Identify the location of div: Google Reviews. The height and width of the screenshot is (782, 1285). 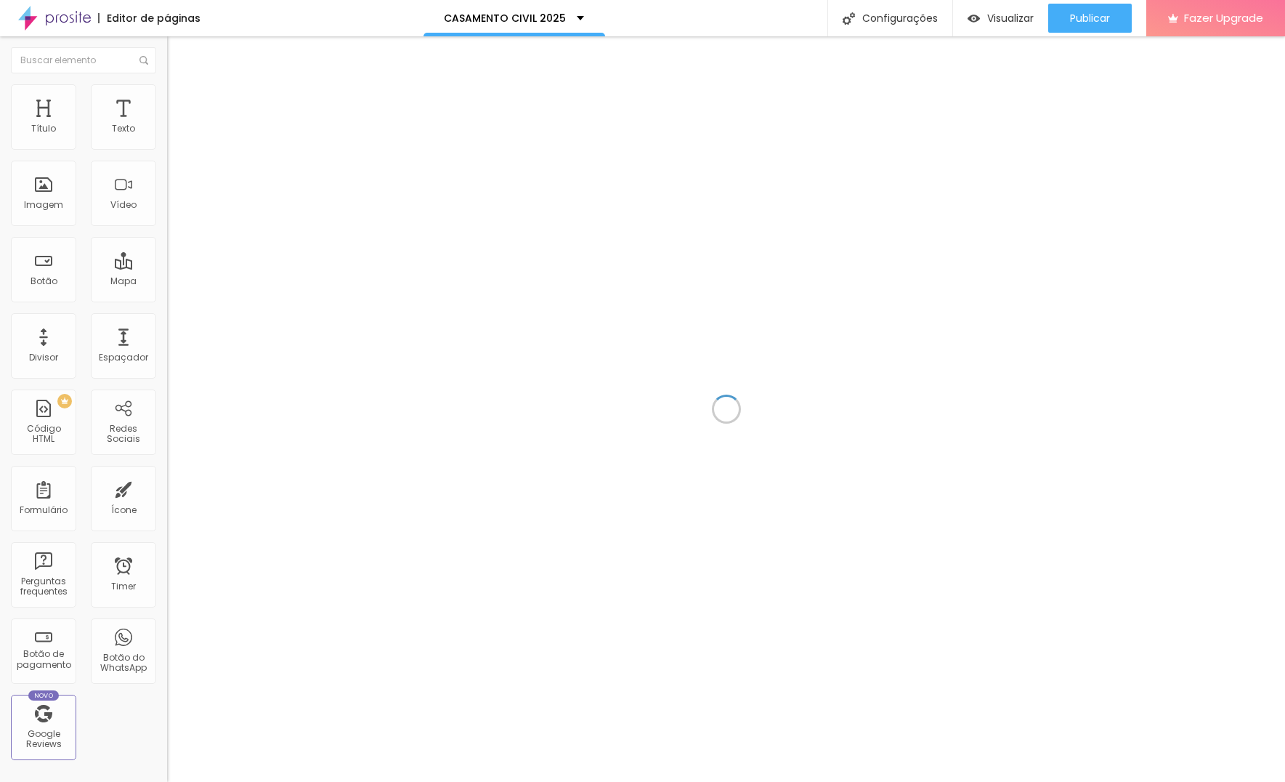
(43, 739).